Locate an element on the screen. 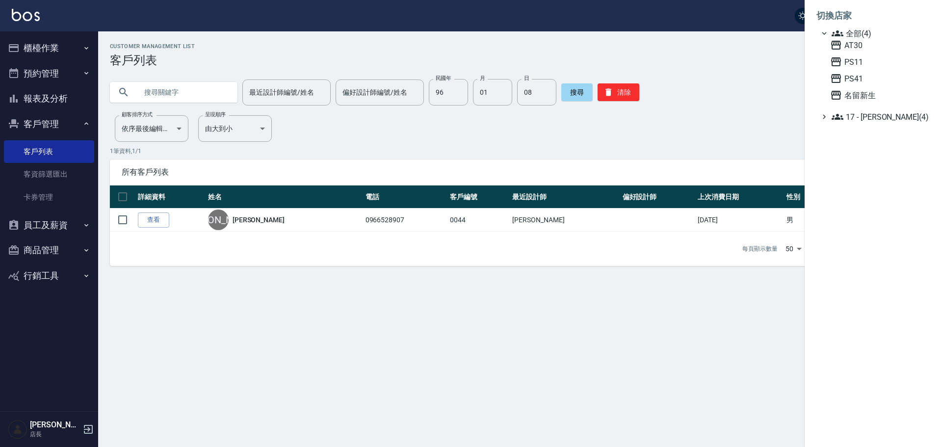 The height and width of the screenshot is (447, 942). span: AT30 is located at coordinates (879, 45).